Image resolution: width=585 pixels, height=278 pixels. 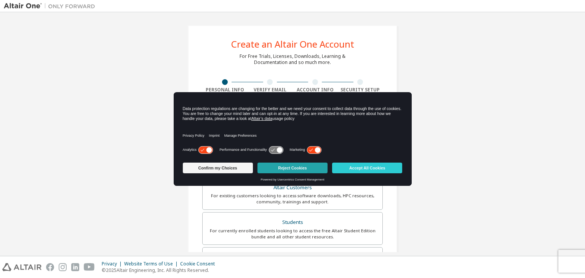 I want to click on div: For Free Trials, Licenses, Downloads, Learning & Documentation and so much more., so click(x=293, y=59).